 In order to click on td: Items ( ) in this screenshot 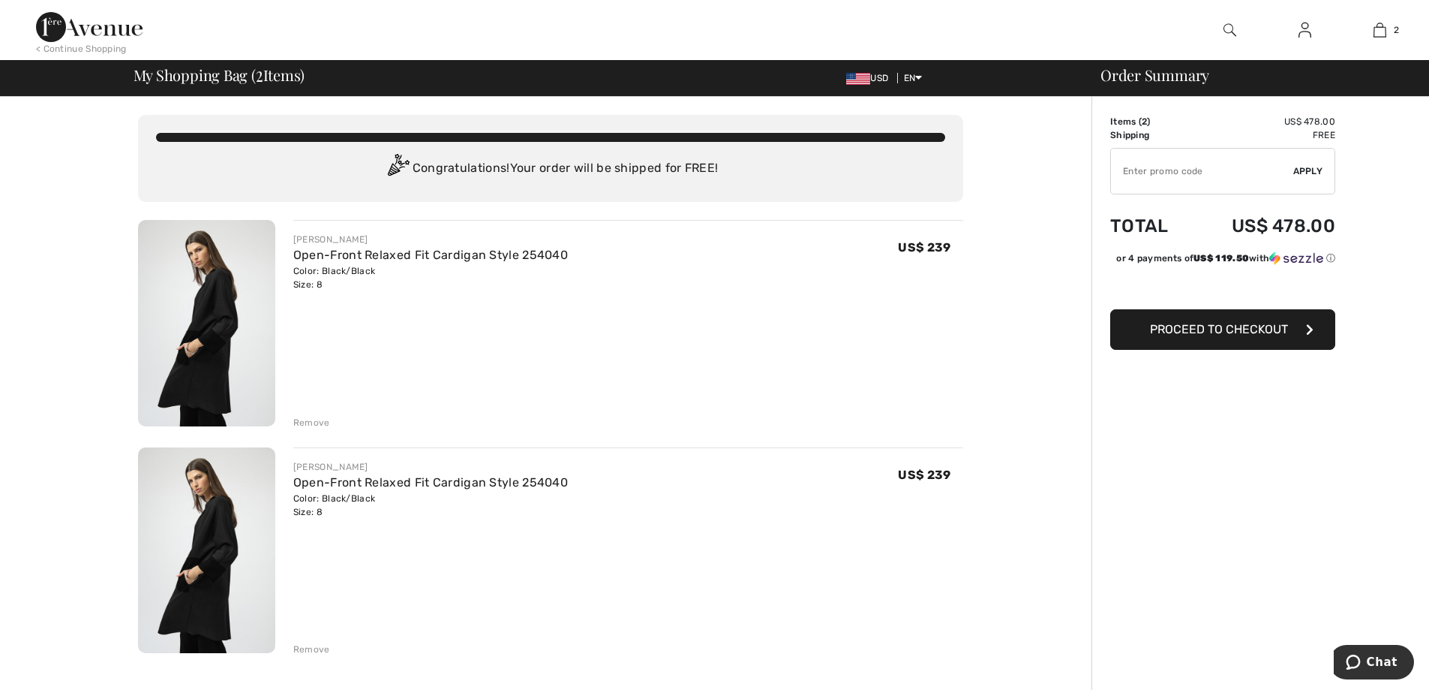, I will do `click(1151, 122)`.